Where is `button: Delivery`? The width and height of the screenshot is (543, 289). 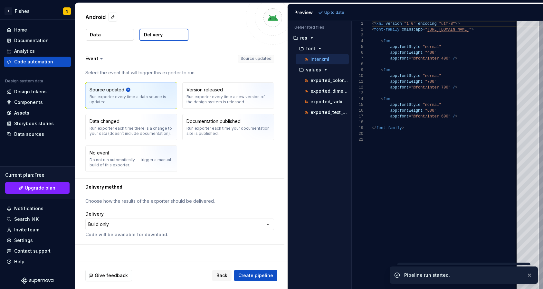 button: Delivery is located at coordinates (164, 35).